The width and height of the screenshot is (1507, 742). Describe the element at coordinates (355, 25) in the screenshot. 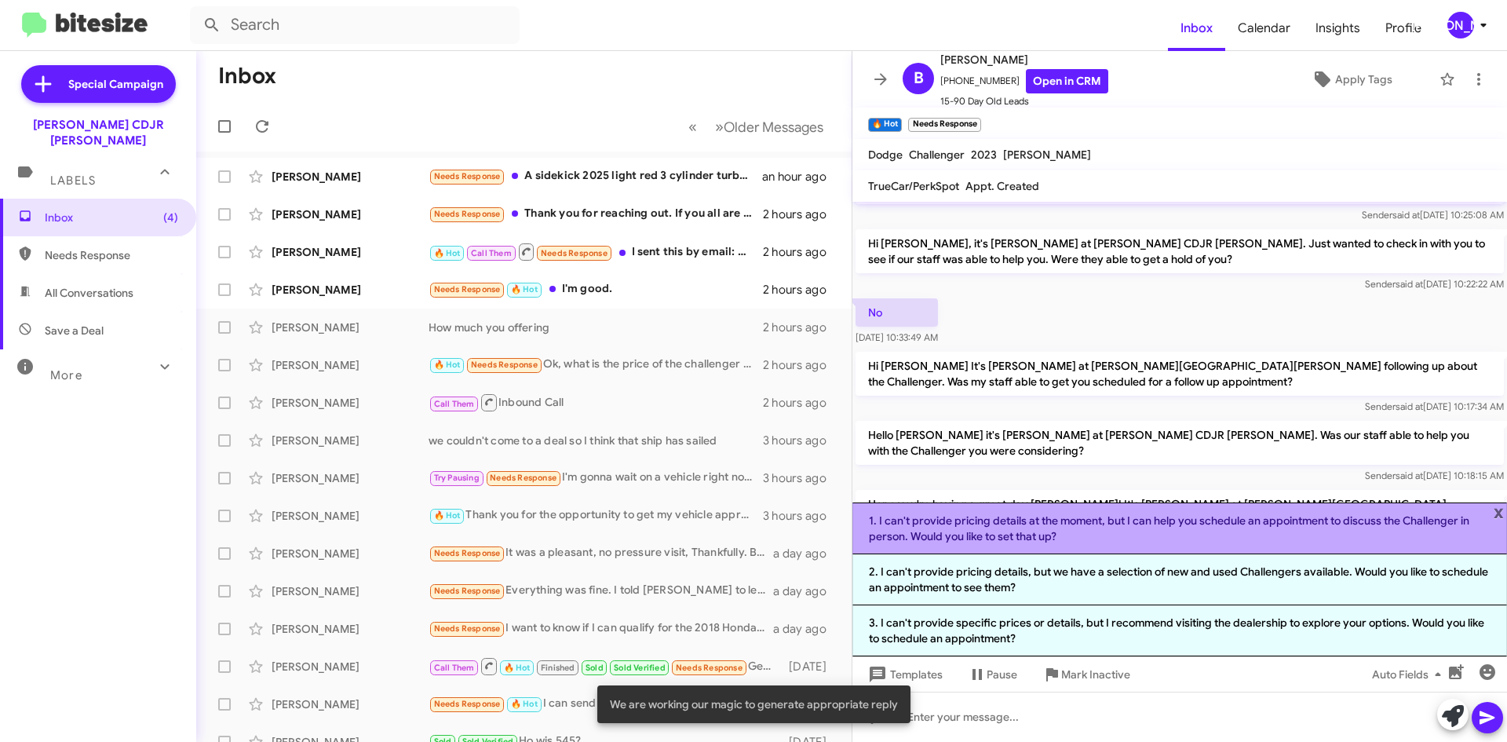

I see `input: Search` at that location.